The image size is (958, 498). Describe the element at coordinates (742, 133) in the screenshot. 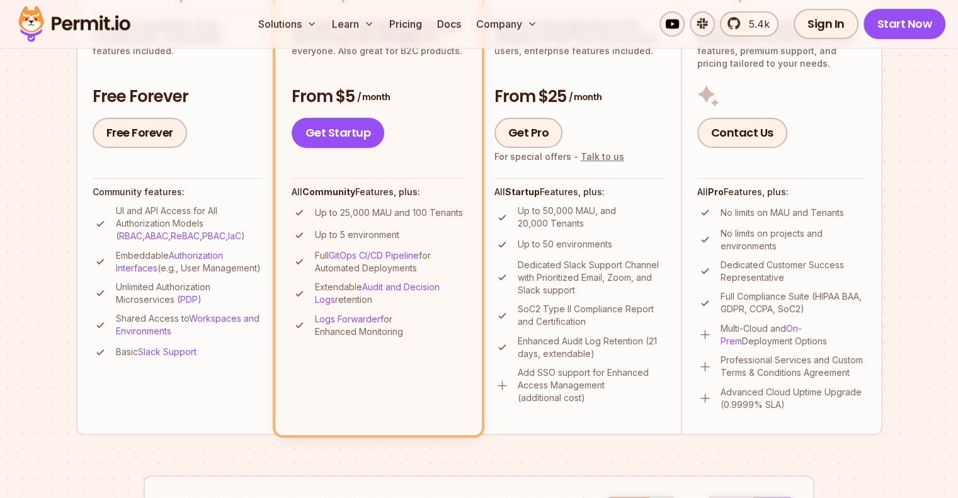

I see `a: Contact Us` at that location.